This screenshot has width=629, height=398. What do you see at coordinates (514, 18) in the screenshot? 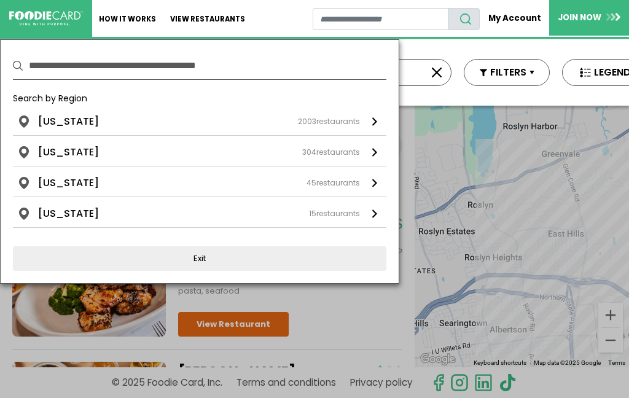
I see `a: My Account` at bounding box center [514, 18].